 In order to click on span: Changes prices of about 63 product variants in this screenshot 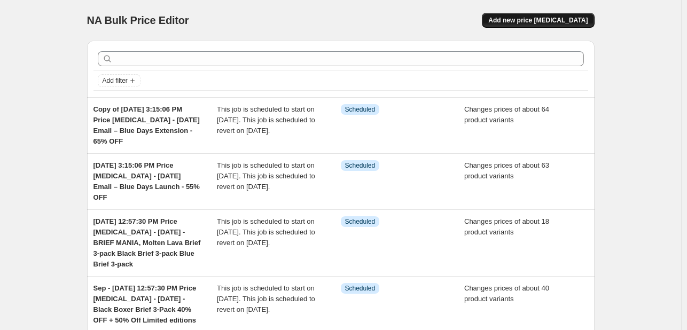, I will do `click(506, 170)`.